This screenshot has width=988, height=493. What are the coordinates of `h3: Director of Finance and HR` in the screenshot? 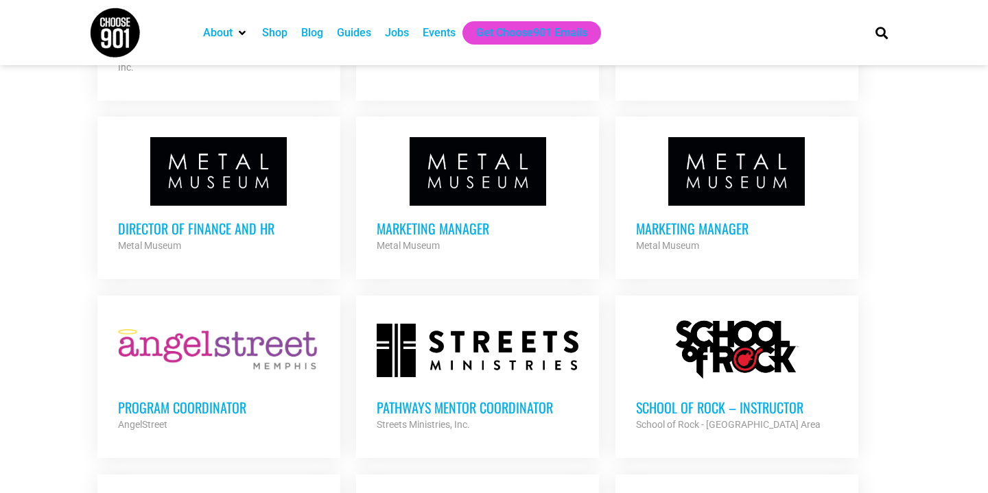 It's located at (219, 228).